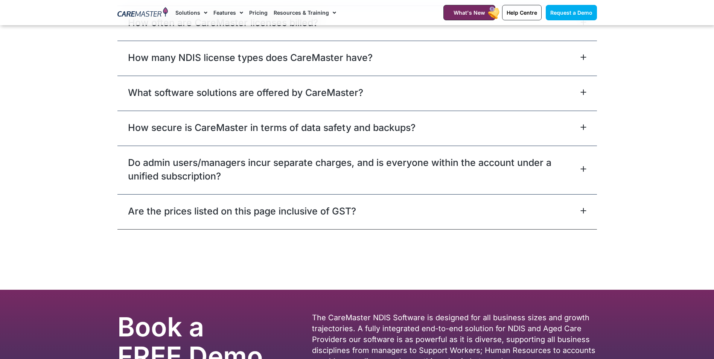  I want to click on div: How secure is CareMaster in terms of data safety and backups?, so click(357, 128).